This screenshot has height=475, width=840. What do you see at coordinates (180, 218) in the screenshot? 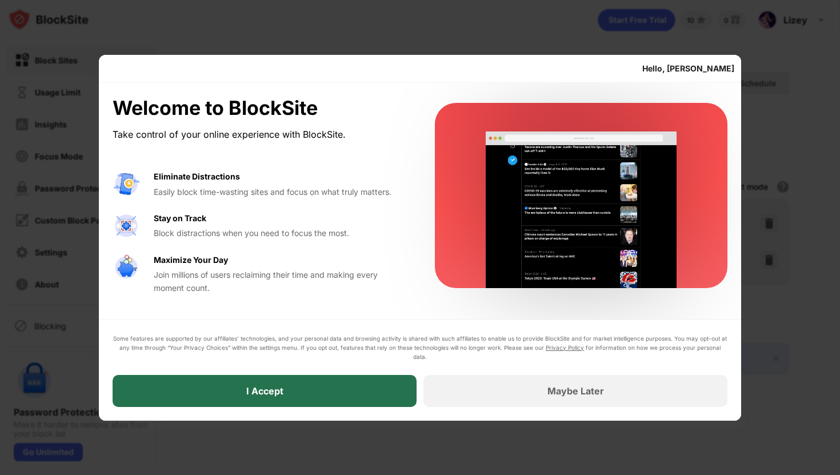
I see `div: Stay on Track` at bounding box center [180, 218].